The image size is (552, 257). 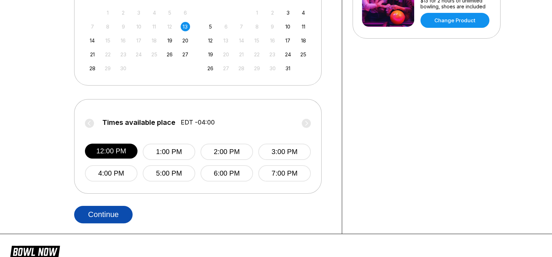 I want to click on div: Not available Monday, October 27th, 2025, so click(x=226, y=68).